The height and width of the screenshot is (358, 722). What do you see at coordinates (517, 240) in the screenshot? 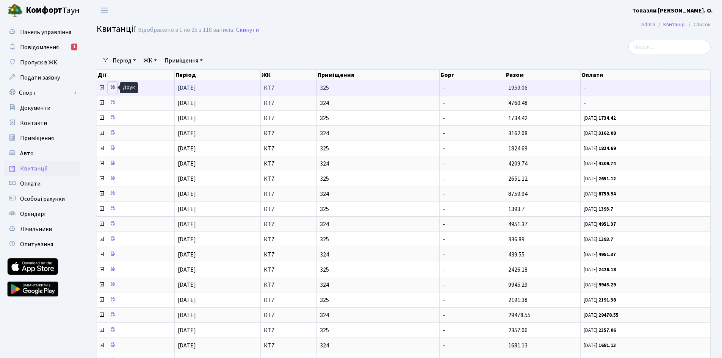
I see `span: 336.89` at bounding box center [517, 240].